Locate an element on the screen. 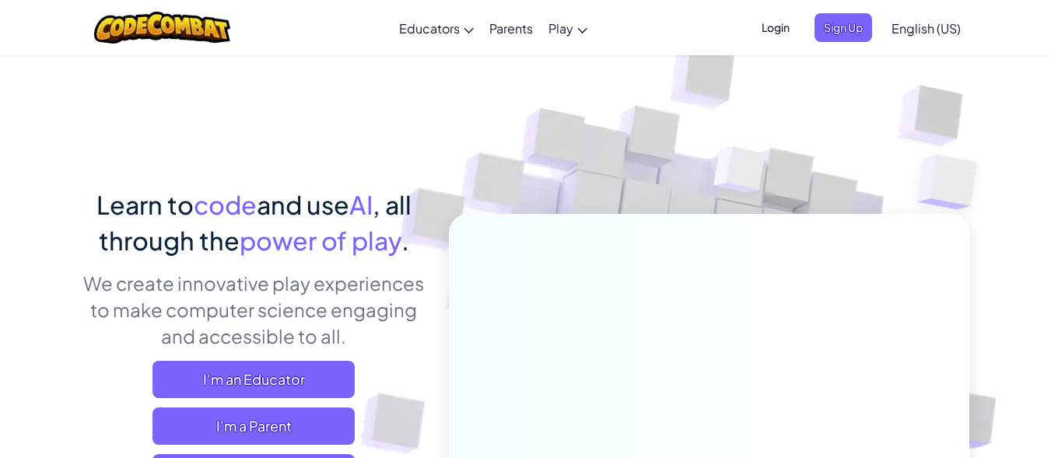 The image size is (1051, 458). span: English (US) is located at coordinates (926, 28).